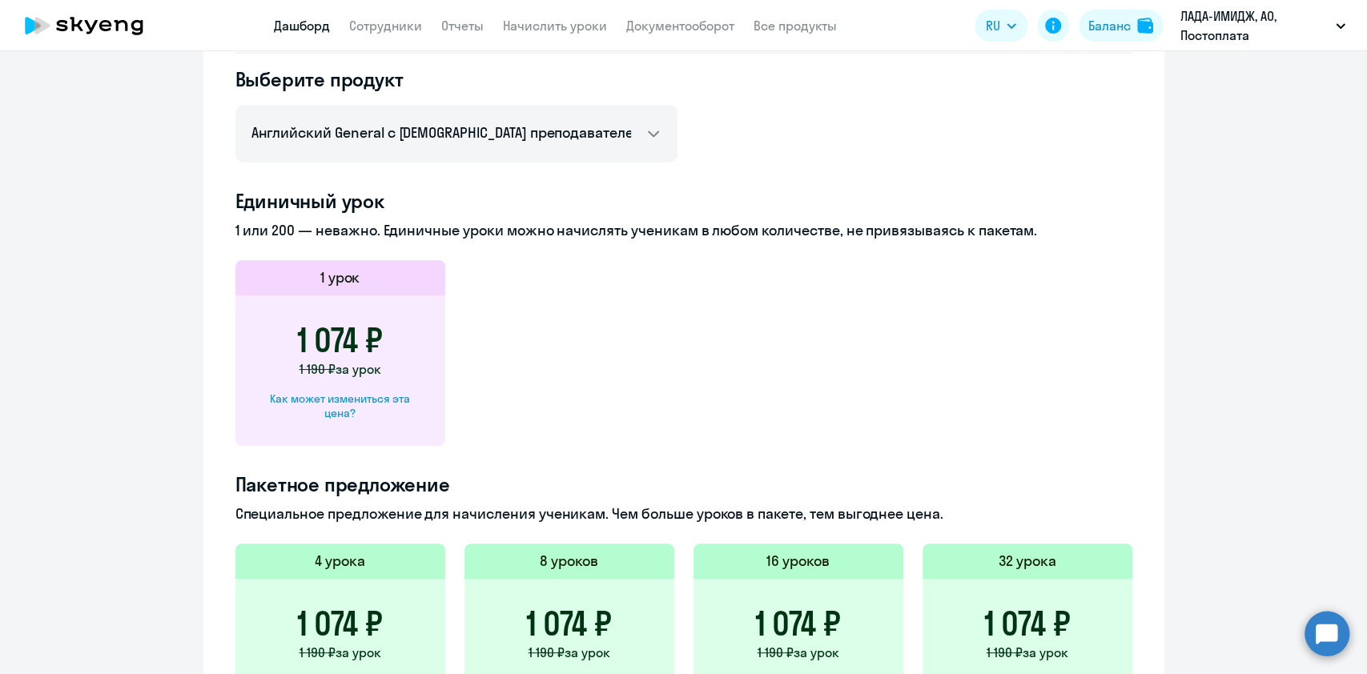 This screenshot has height=674, width=1367. Describe the element at coordinates (684, 514) in the screenshot. I see `p: Специальное предложение для начисления ученикам. Чем больше уроков в пакете, тем выгоднее цена.` at that location.